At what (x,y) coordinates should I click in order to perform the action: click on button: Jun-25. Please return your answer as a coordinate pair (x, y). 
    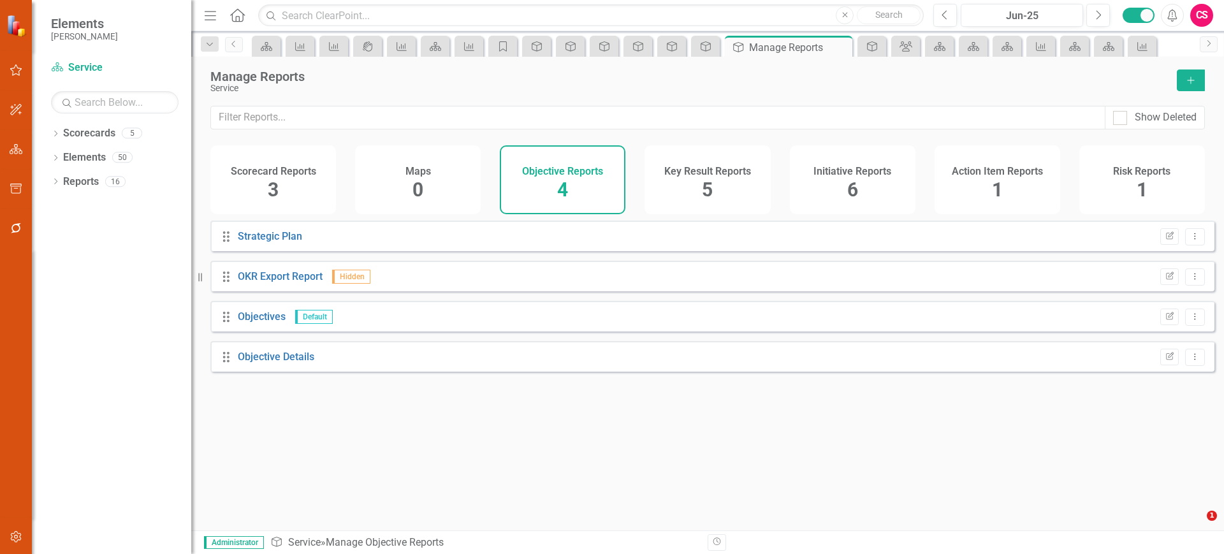
    Looking at the image, I should click on (1022, 15).